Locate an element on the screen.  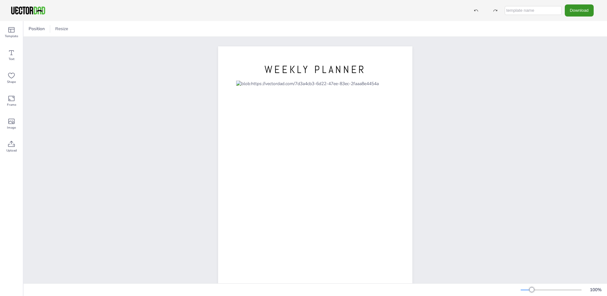
span: Frame is located at coordinates (11, 105).